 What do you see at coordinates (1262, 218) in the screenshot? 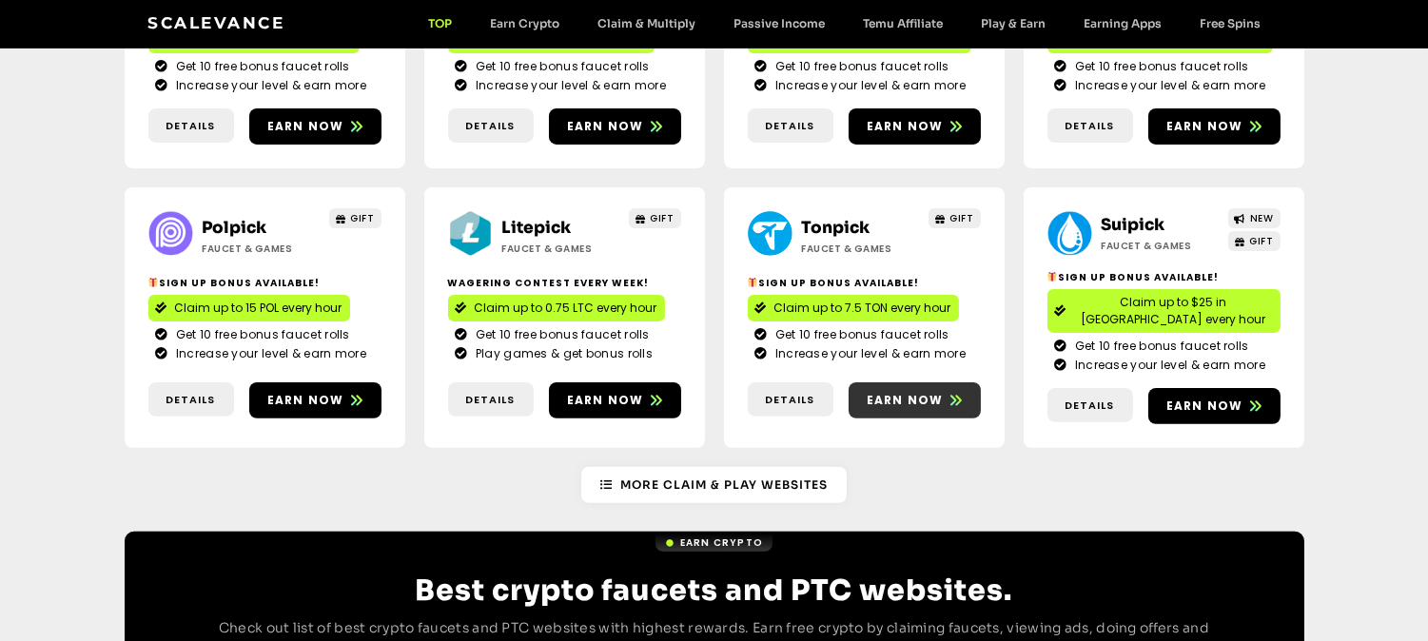
I see `span: NEW` at bounding box center [1262, 218].